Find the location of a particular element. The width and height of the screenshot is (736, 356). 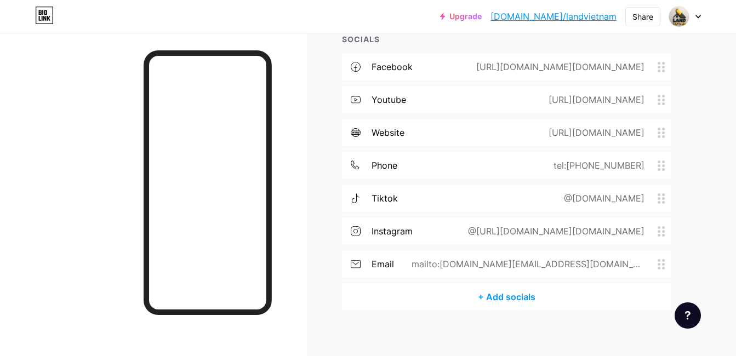

div: email is located at coordinates (382, 264).